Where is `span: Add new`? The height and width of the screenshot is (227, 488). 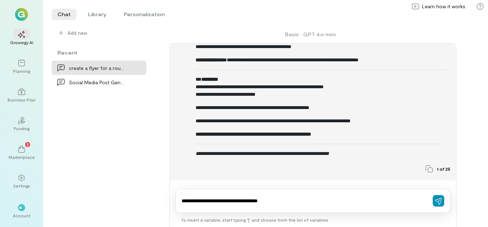
span: Add new is located at coordinates (77, 33).